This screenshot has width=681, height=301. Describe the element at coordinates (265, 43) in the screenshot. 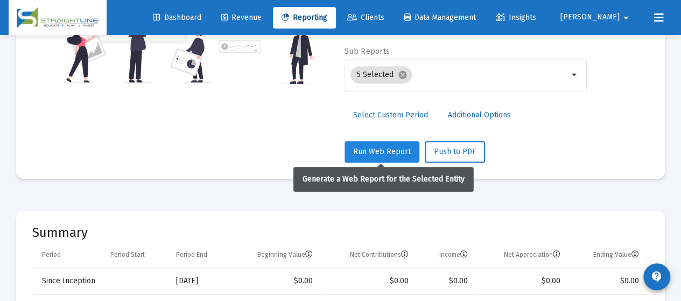

I see `img: reporting-alt` at that location.